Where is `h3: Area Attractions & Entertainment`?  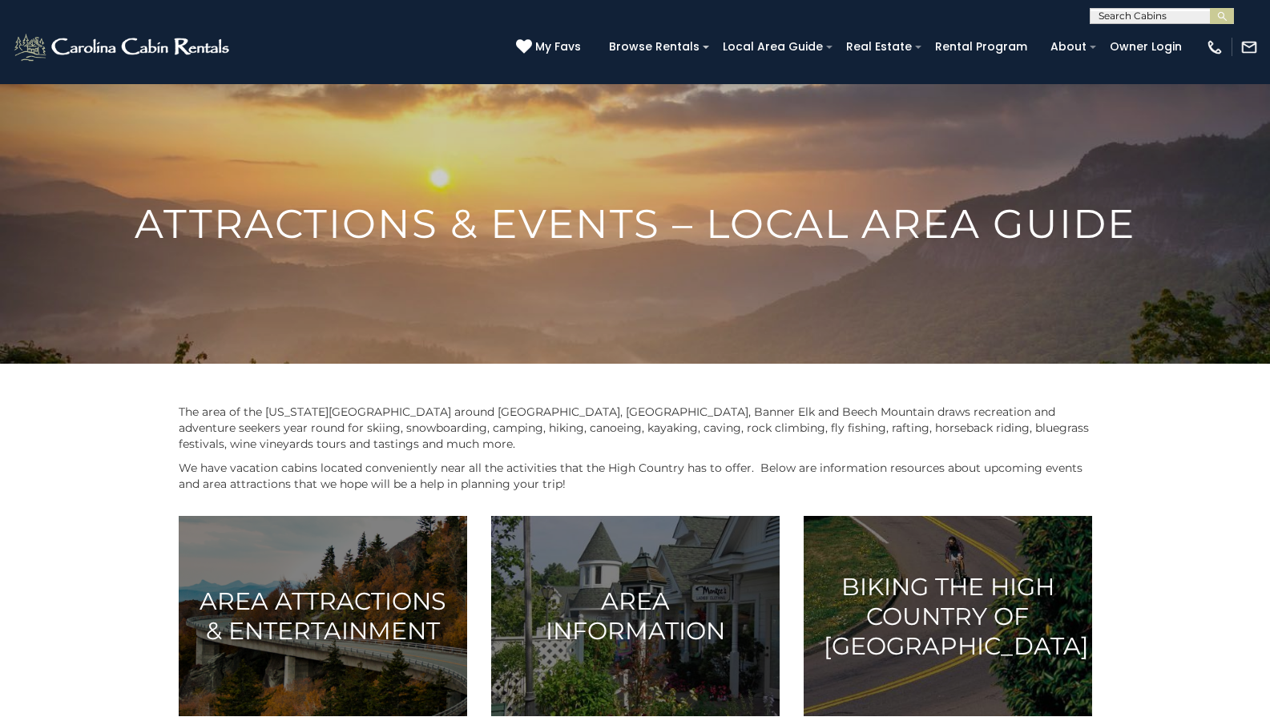
h3: Area Attractions & Entertainment is located at coordinates (323, 616).